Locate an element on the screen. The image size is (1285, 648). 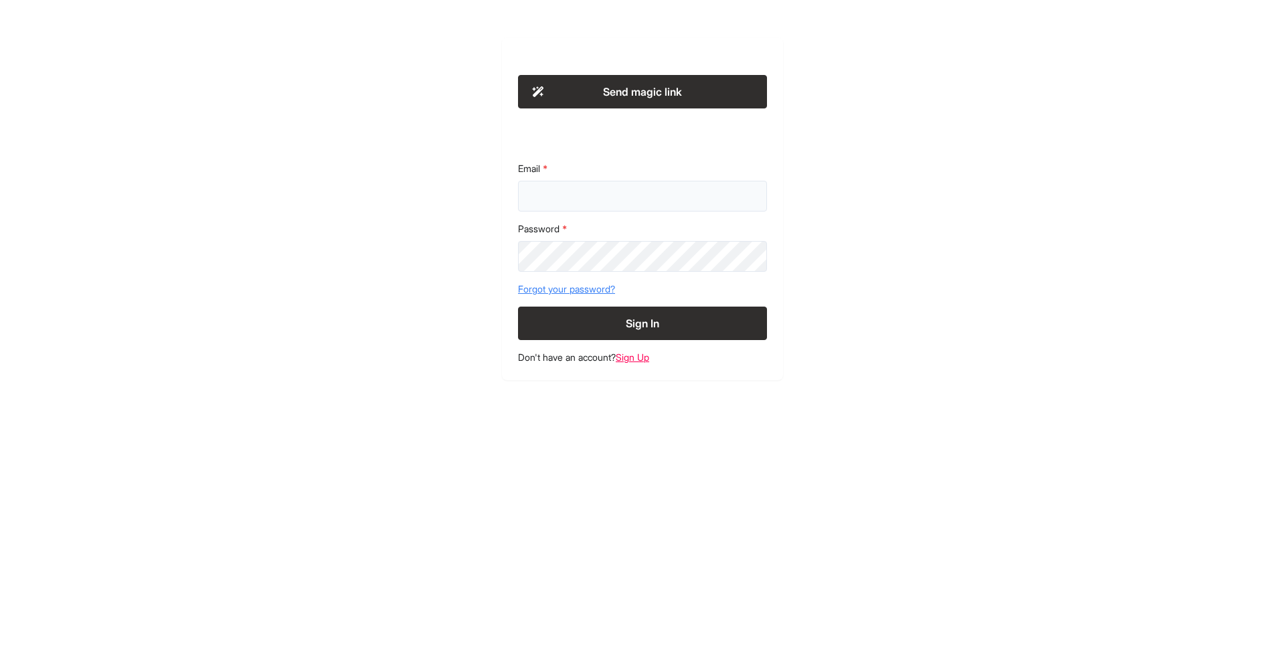
label: Email is located at coordinates (642, 169).